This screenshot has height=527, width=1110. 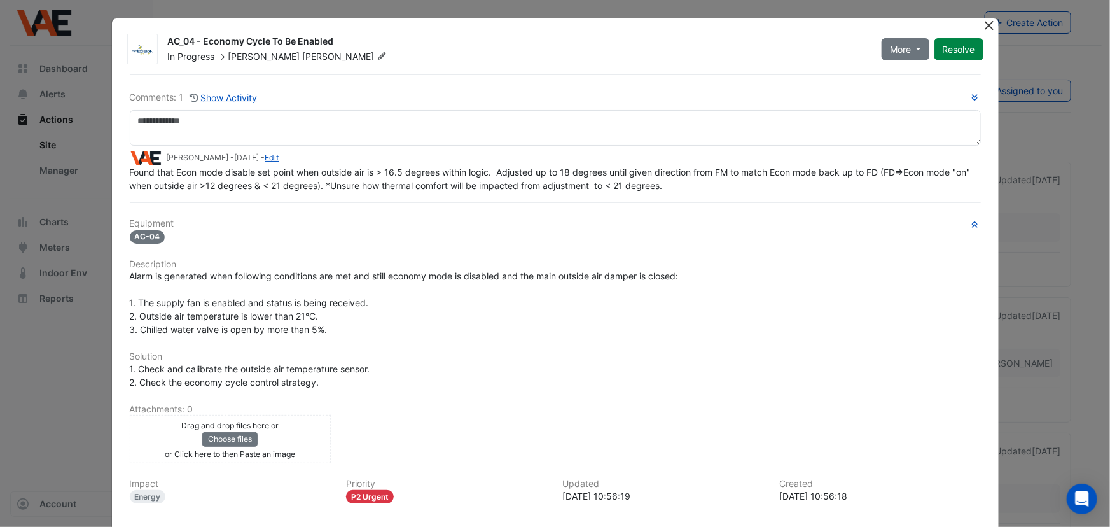 What do you see at coordinates (230, 483) in the screenshot?
I see `h6: Impact` at bounding box center [230, 483].